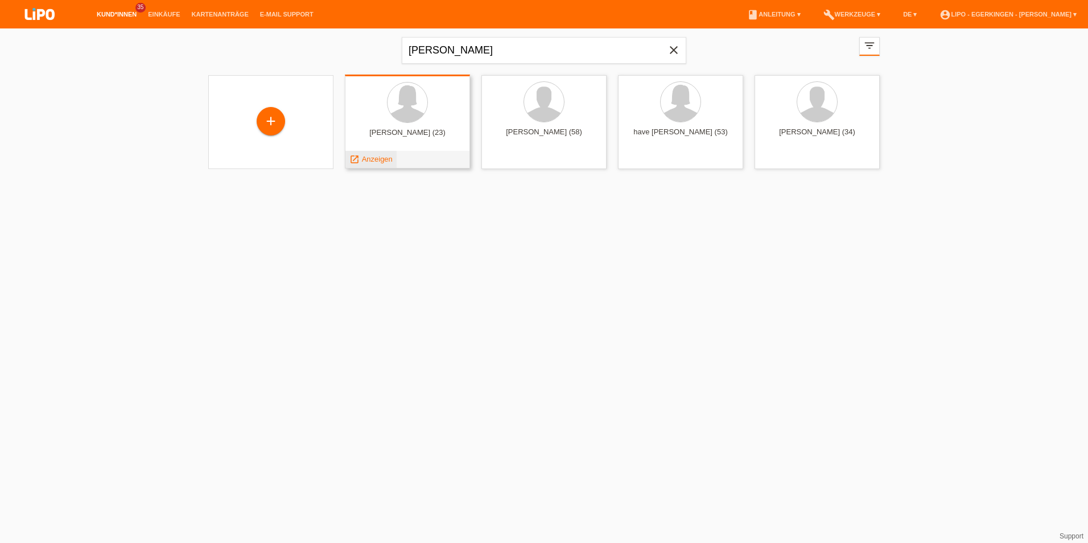 This screenshot has height=543, width=1088. What do you see at coordinates (141, 7) in the screenshot?
I see `span: 35` at bounding box center [141, 7].